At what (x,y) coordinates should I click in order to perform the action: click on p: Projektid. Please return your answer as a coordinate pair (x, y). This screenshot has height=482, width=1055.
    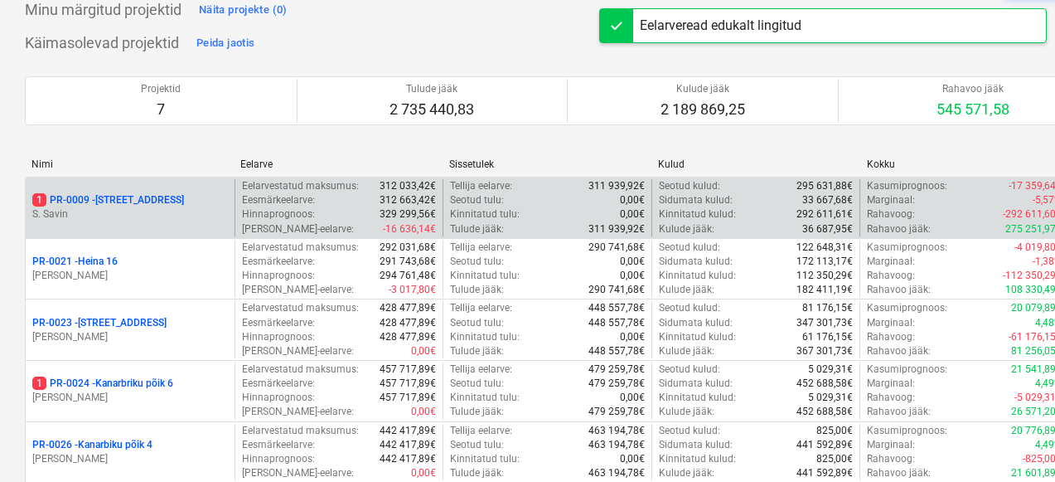
    Looking at the image, I should click on (161, 89).